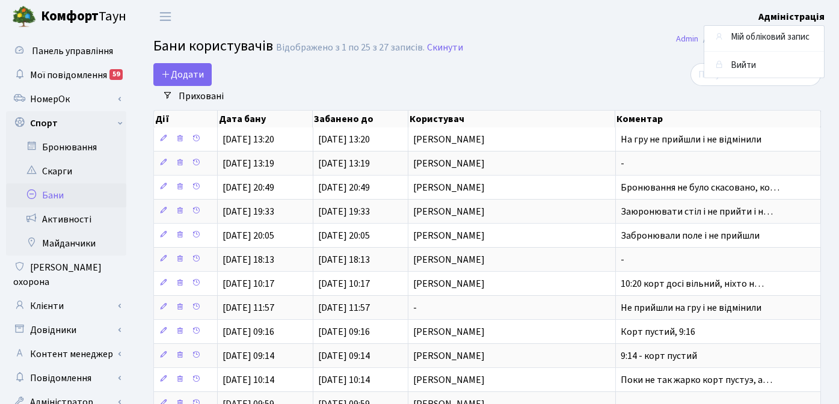 This screenshot has height=404, width=839. What do you see at coordinates (66, 330) in the screenshot?
I see `a: Довідники` at bounding box center [66, 330].